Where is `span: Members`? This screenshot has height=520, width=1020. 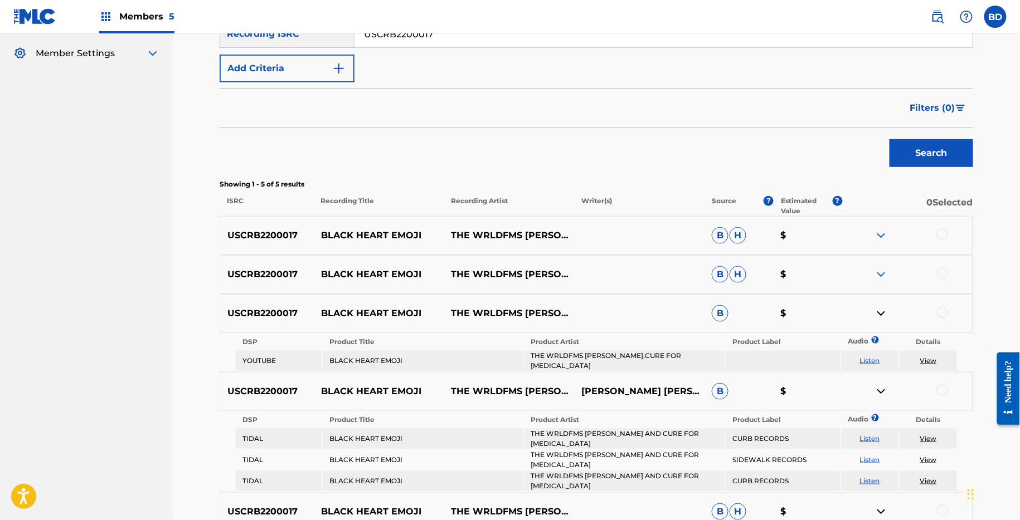
span: Members is located at coordinates (147, 16).